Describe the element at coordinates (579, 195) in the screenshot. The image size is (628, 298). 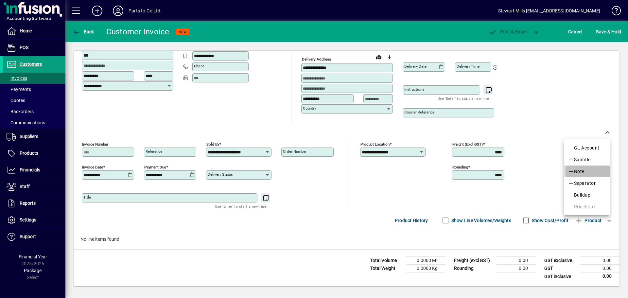
I see `span: Buildup` at that location.